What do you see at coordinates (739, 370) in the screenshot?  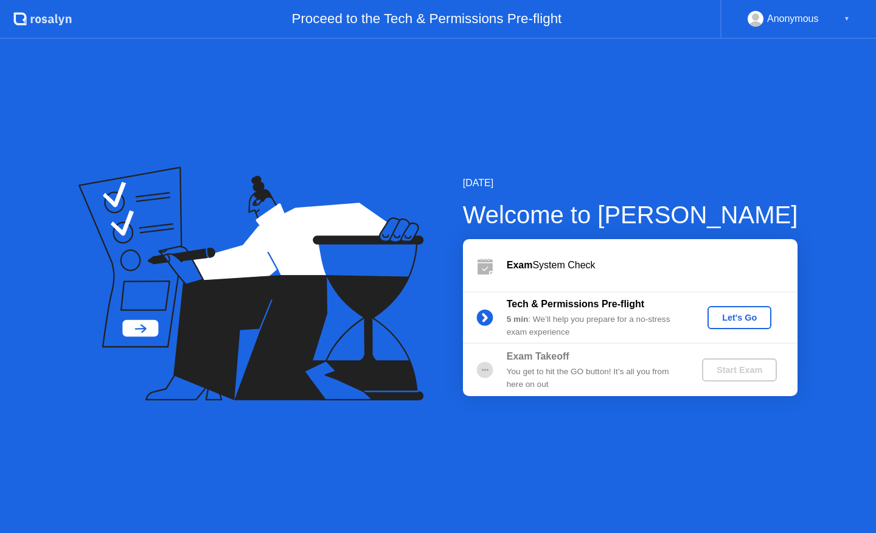 I see `div: Start Exam` at bounding box center [739, 370].